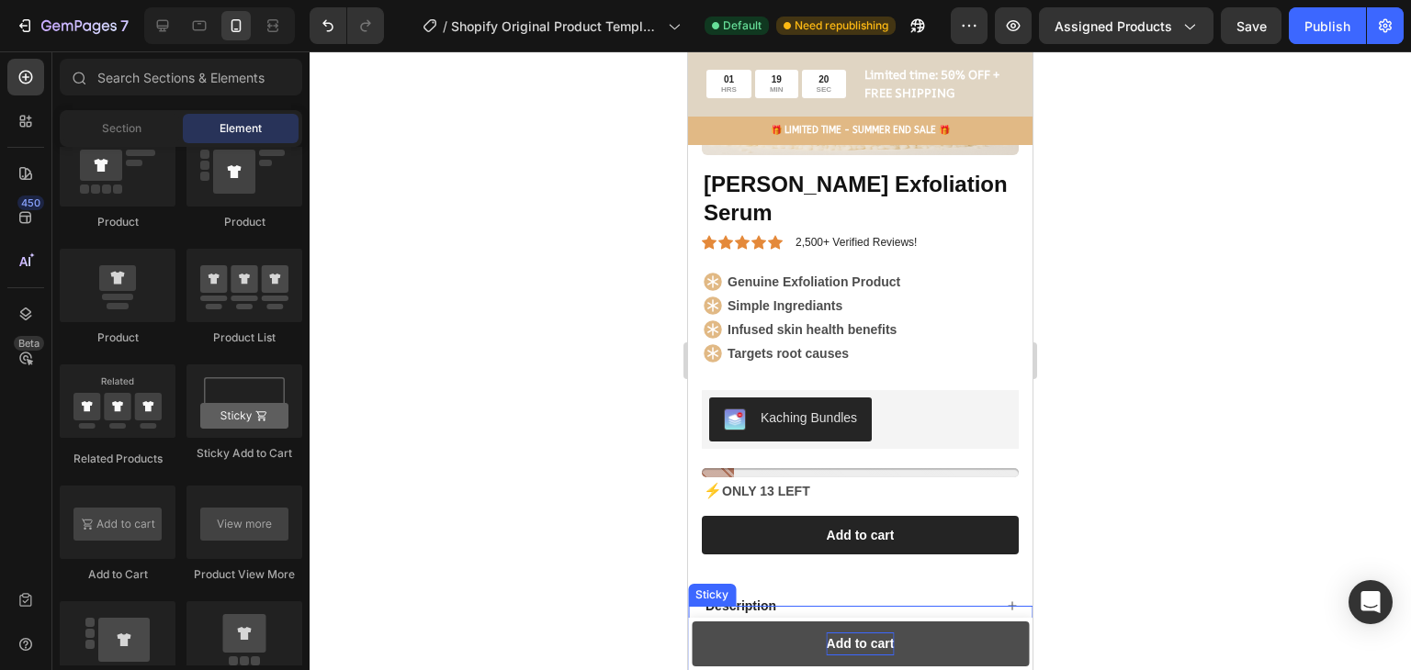  Describe the element at coordinates (1370, 602) in the screenshot. I see `div: Open Intercom Messenger` at that location.